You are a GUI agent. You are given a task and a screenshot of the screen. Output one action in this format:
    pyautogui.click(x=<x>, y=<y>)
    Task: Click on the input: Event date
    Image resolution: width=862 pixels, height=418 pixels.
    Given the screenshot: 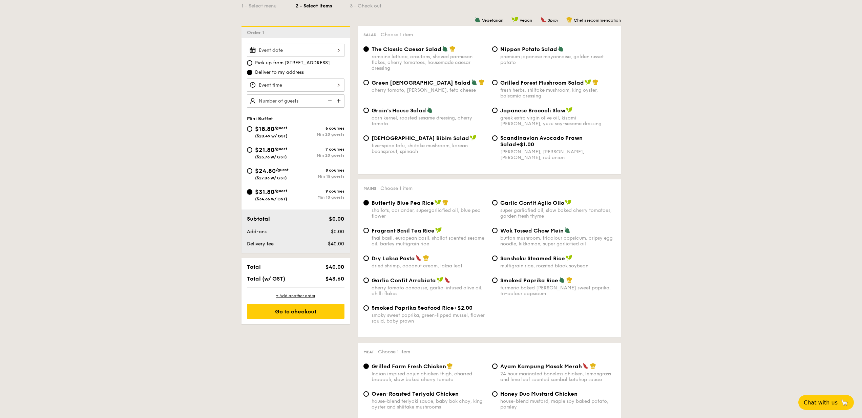 What is the action you would take?
    pyautogui.click(x=296, y=50)
    